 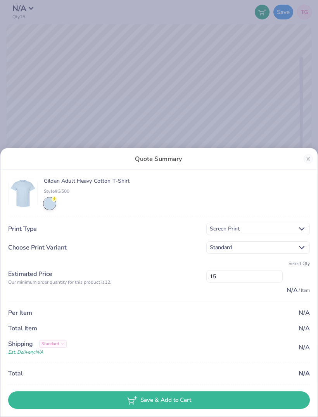 I want to click on span: Style# G500, so click(x=57, y=191).